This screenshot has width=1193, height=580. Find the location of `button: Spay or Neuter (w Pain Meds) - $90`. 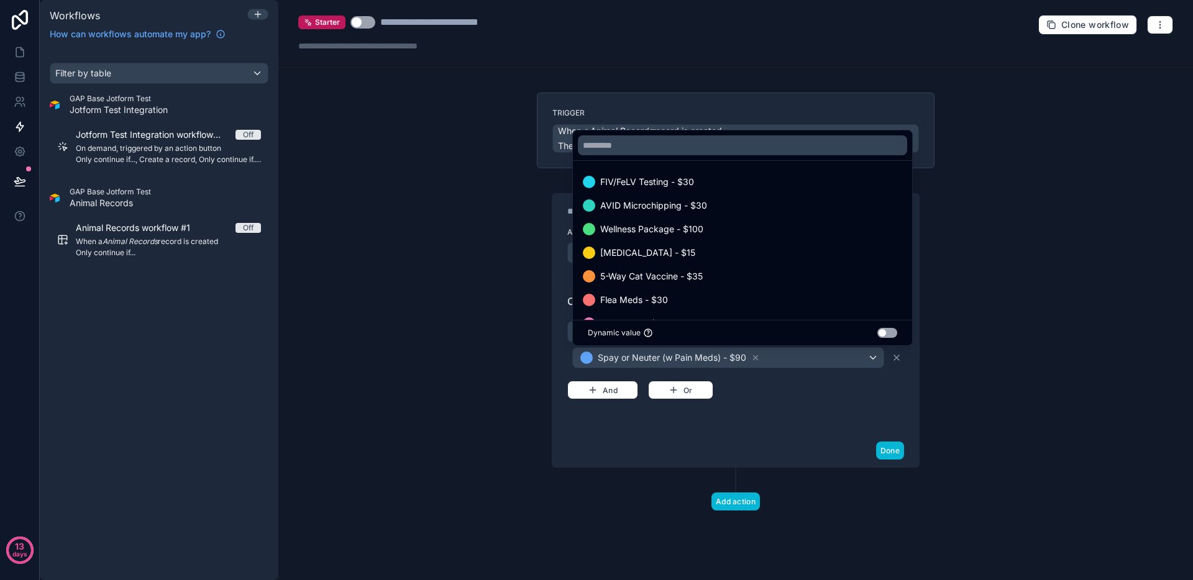

button: Spay or Neuter (w Pain Meds) - $90 is located at coordinates (728, 358).